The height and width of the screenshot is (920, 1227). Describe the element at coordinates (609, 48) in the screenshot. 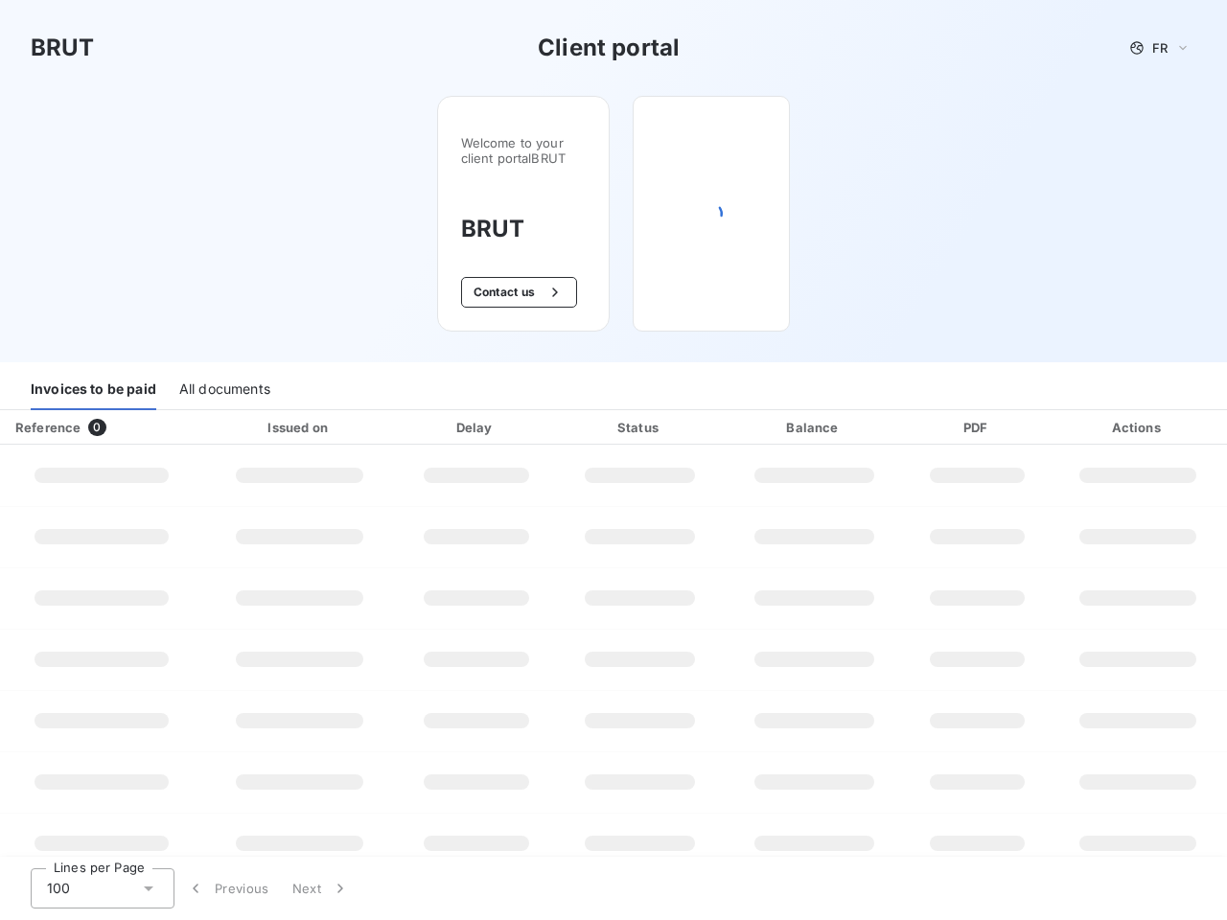

I see `h3: Client portal` at that location.